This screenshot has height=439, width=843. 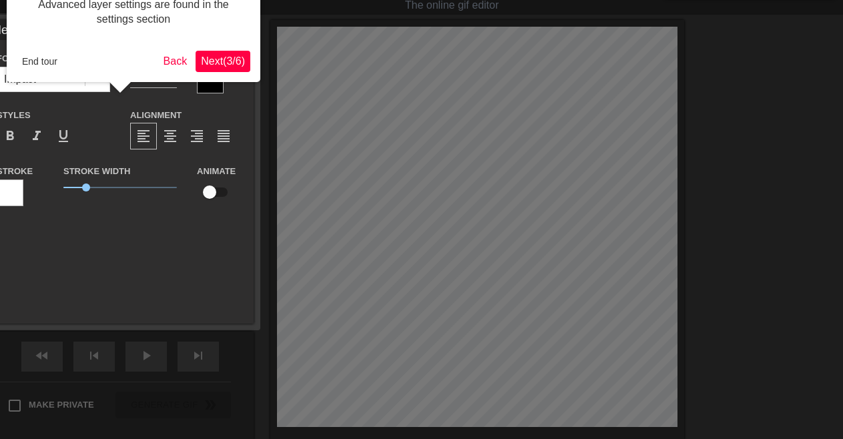 I want to click on span: format_italic, so click(x=37, y=136).